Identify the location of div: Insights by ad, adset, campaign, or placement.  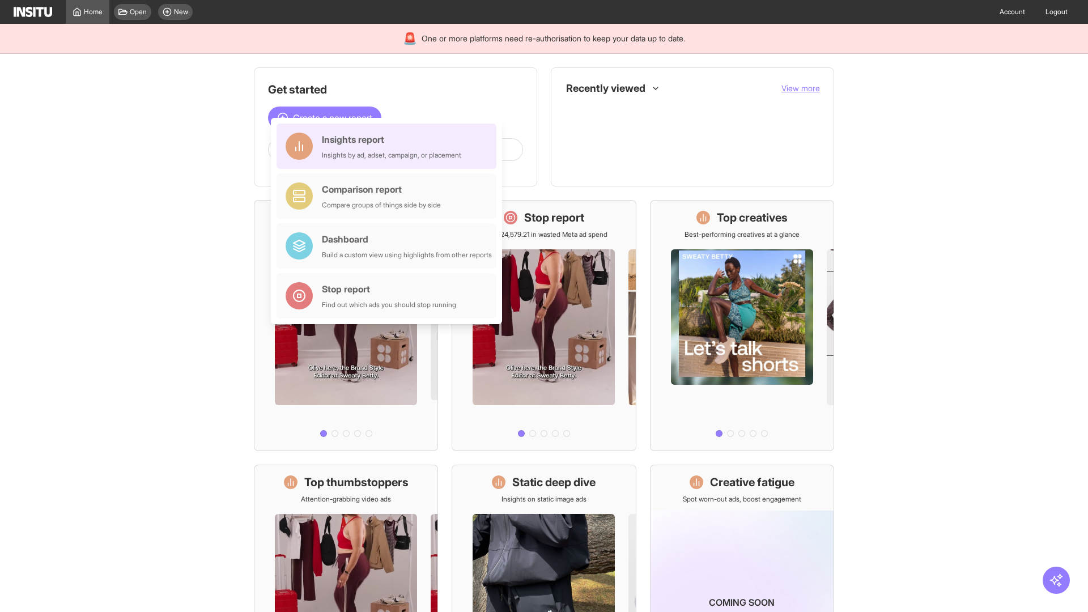
(392, 155).